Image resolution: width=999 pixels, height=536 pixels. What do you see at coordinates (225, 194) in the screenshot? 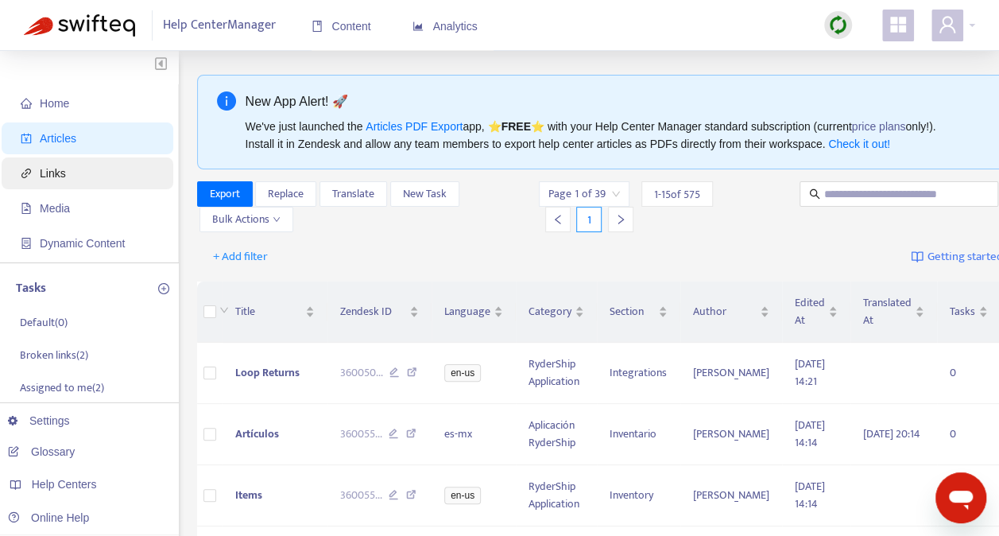
I see `button: Export` at bounding box center [225, 194].